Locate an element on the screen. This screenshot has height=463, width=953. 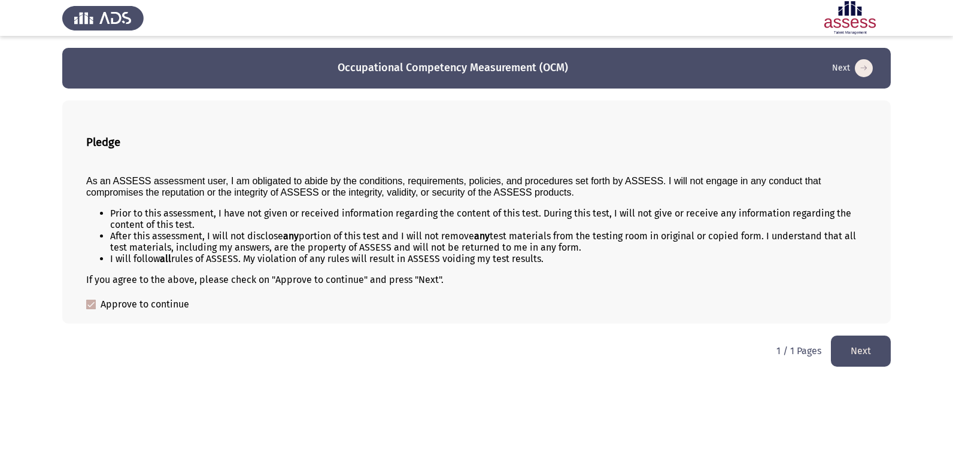
span: As an ASSESS assessment user, I am obligated to abide by the conditions, requirements, policies, ... is located at coordinates (453, 187).